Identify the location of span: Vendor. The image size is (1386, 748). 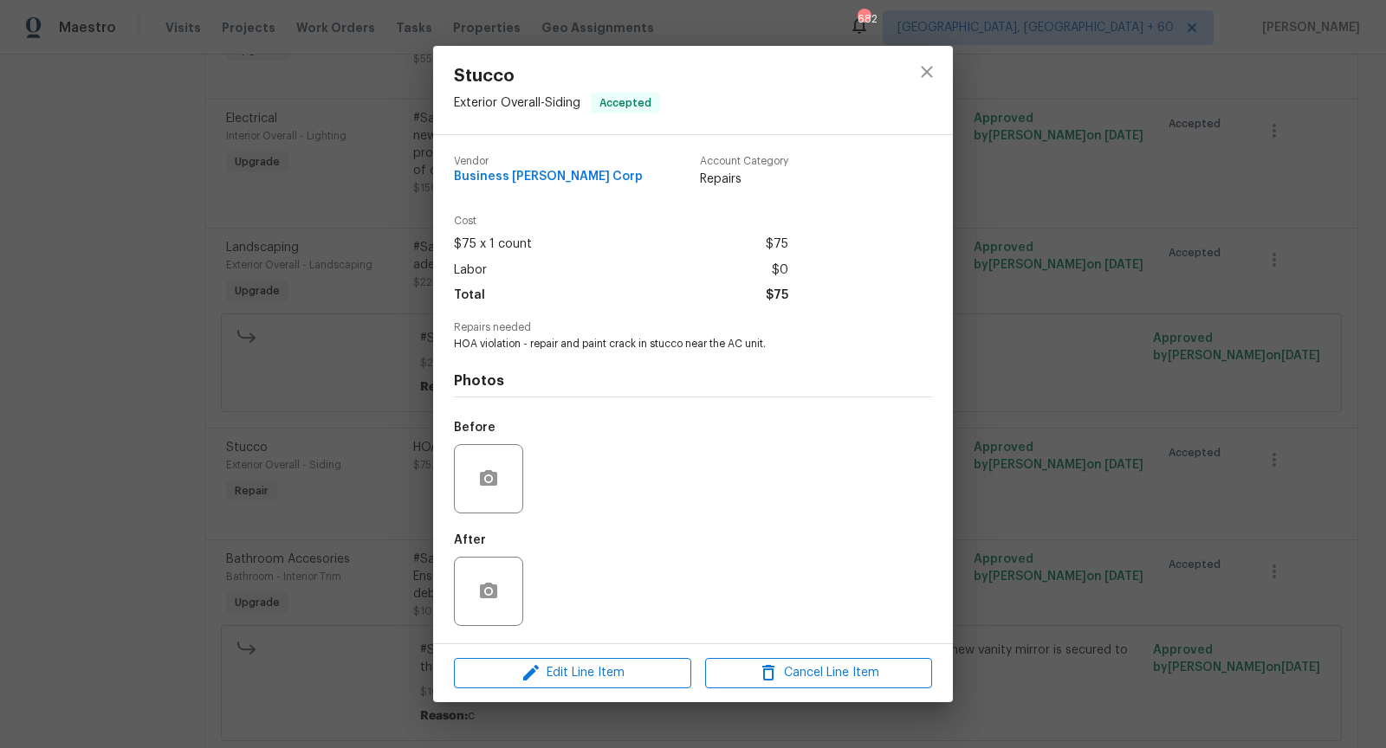
(548, 161).